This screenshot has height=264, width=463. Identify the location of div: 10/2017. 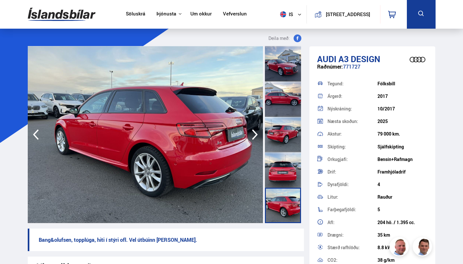
(402, 109).